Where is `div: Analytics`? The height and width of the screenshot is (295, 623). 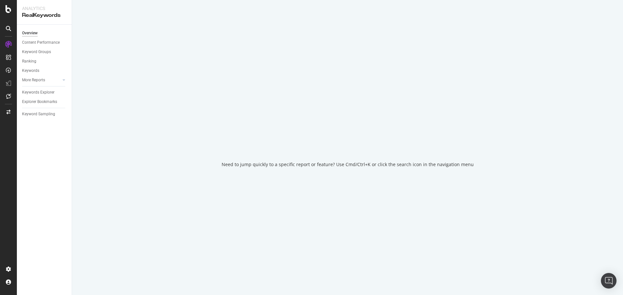
div: Analytics is located at coordinates (44, 8).